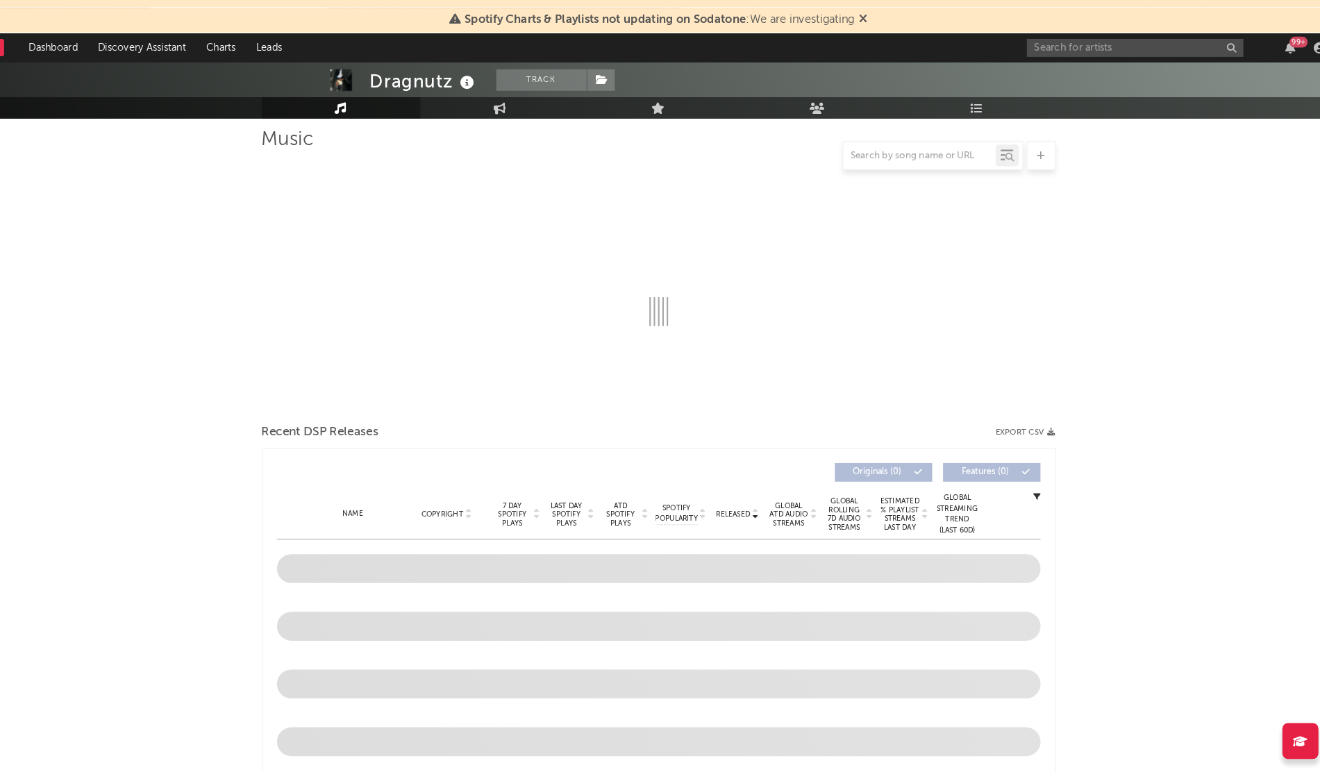 The image size is (1320, 772). What do you see at coordinates (732, 512) in the screenshot?
I see `span: Released` at bounding box center [732, 512].